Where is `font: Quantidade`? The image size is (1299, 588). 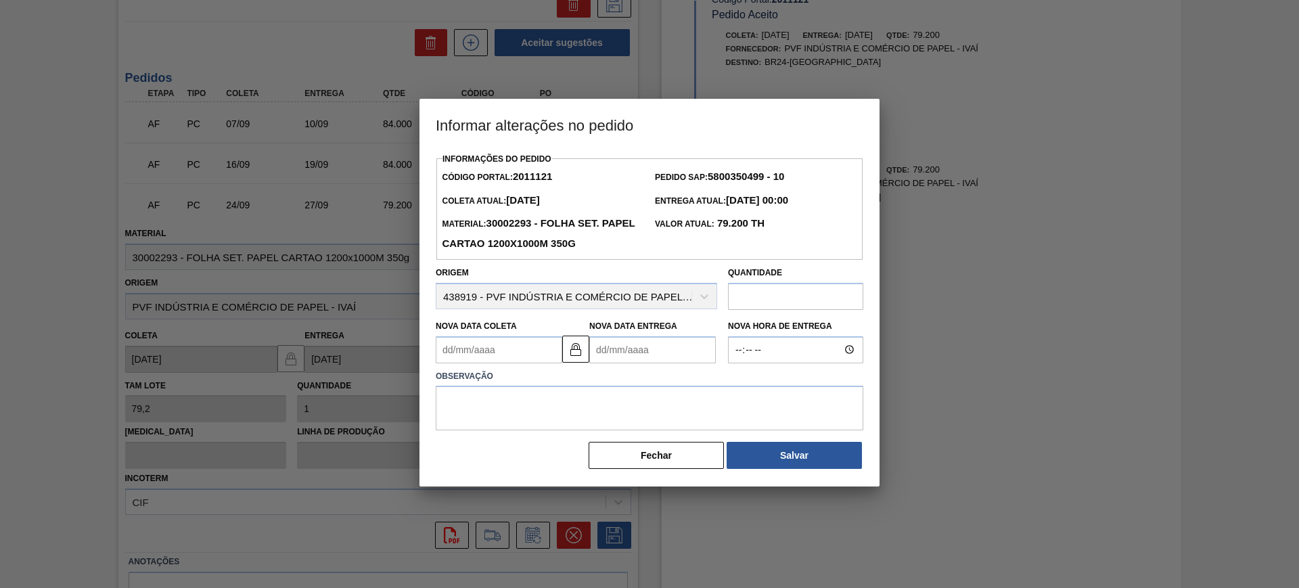 font: Quantidade is located at coordinates (755, 273).